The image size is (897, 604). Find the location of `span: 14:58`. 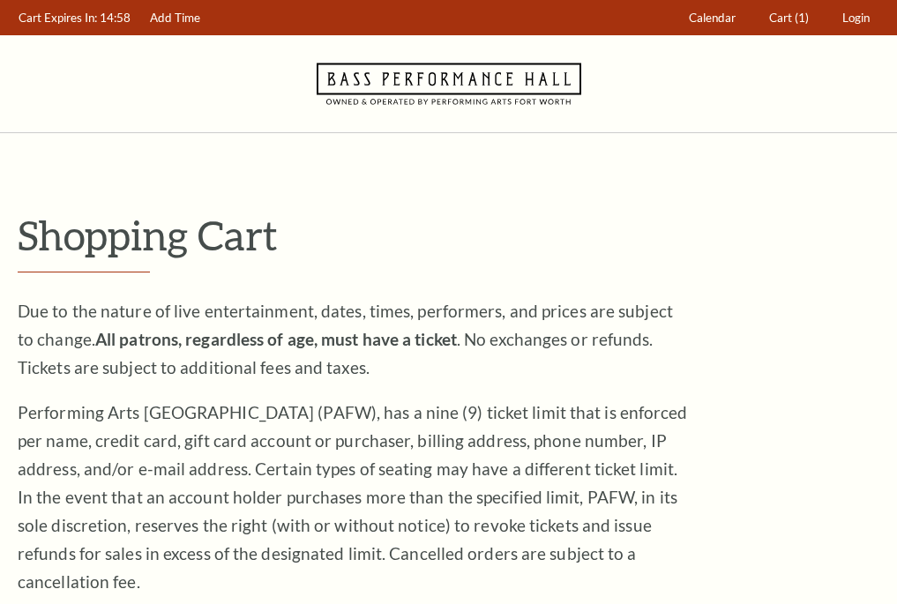

span: 14:58 is located at coordinates (115, 18).